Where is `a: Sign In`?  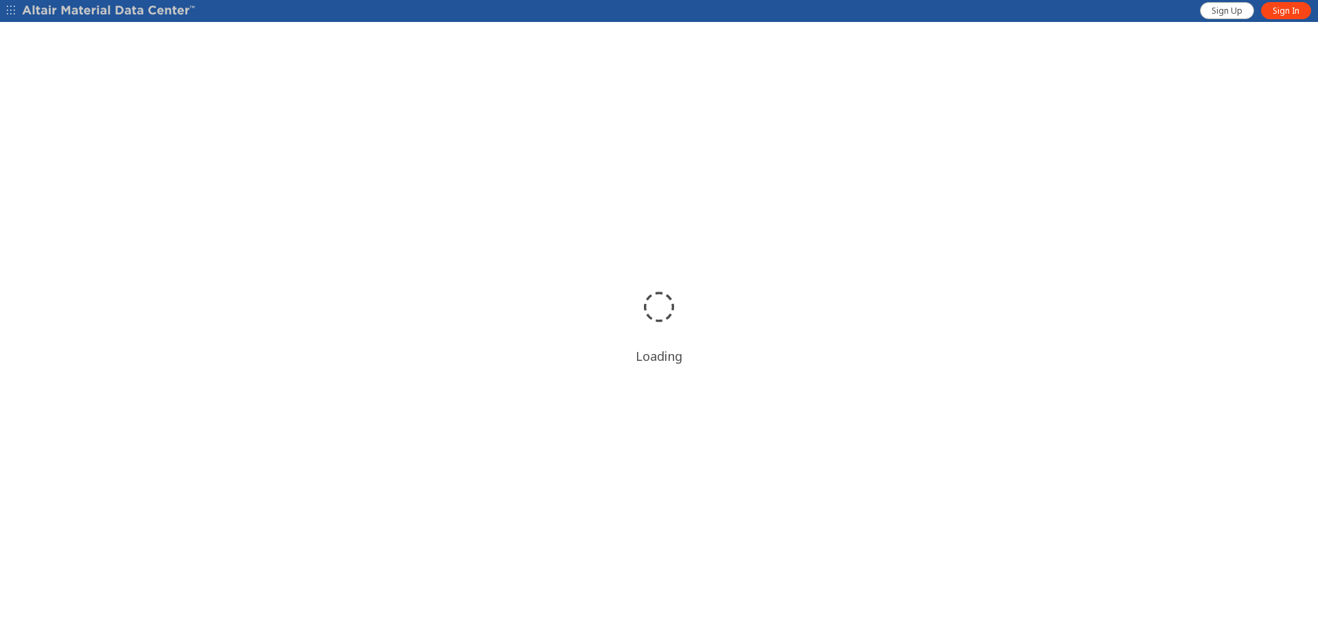
a: Sign In is located at coordinates (1286, 10).